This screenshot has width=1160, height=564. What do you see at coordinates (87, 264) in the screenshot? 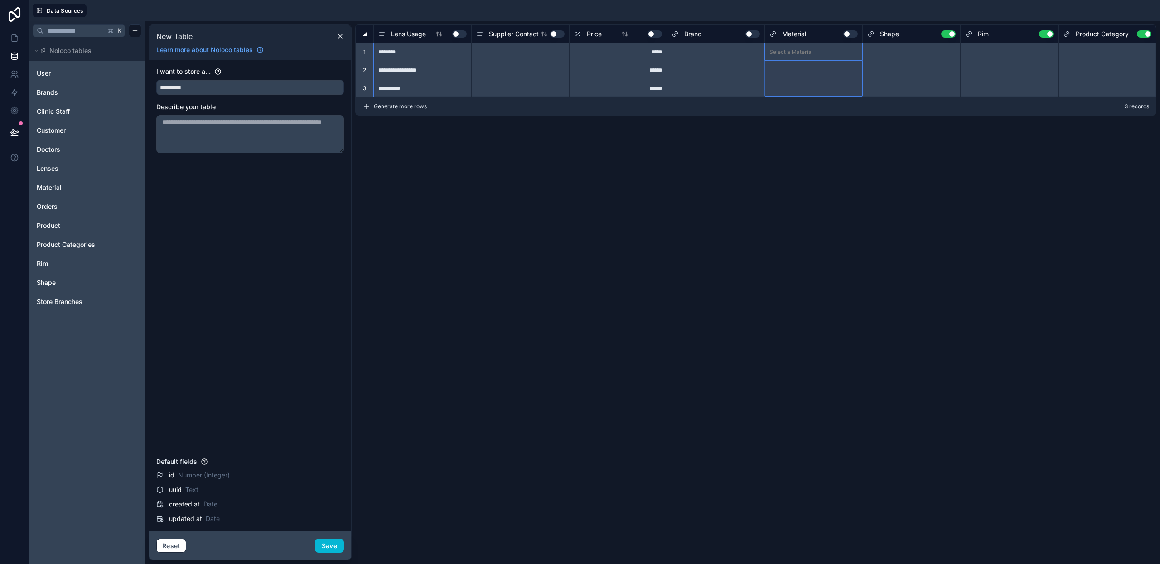
I see `div: Rim` at bounding box center [87, 264].